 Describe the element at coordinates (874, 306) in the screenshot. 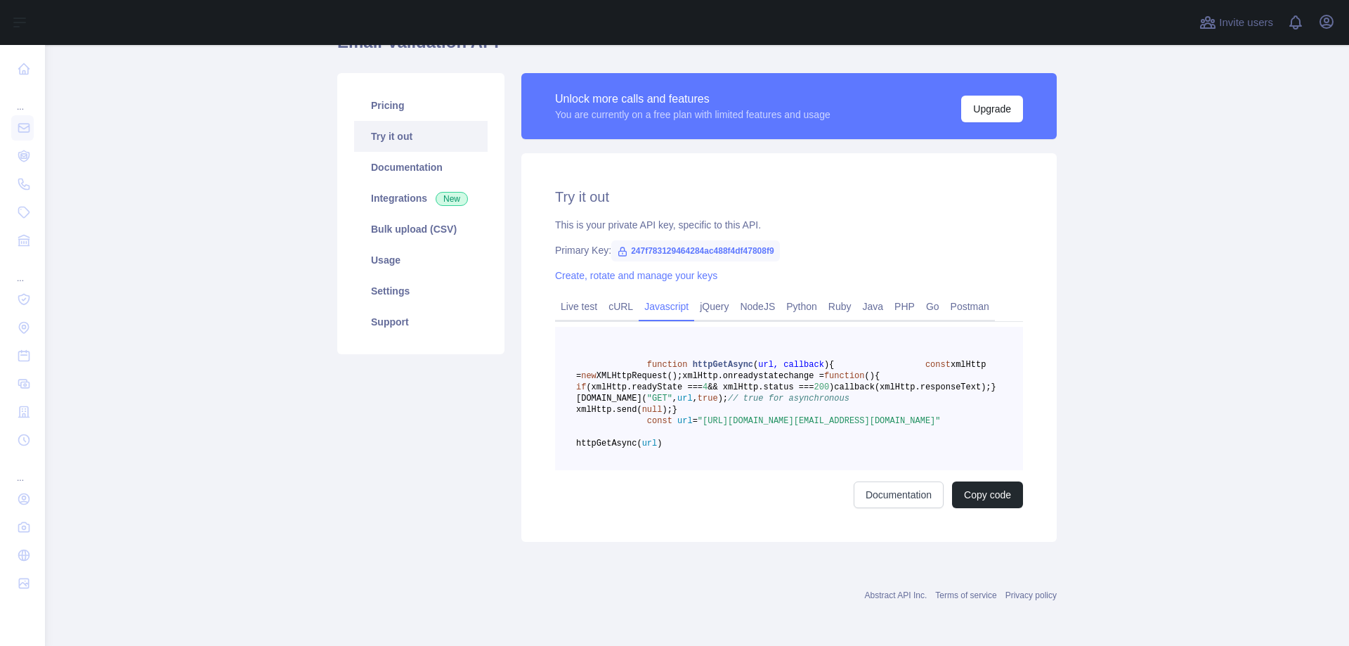

I see `a: Java` at that location.